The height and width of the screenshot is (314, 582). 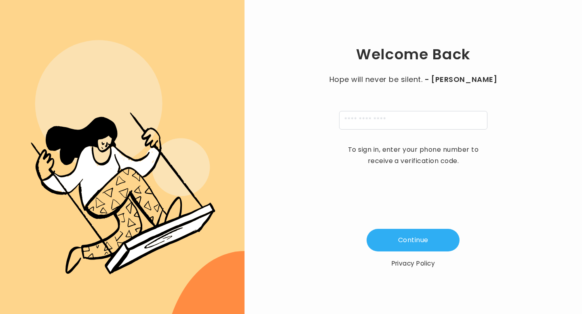 I want to click on button: Continue, so click(x=413, y=240).